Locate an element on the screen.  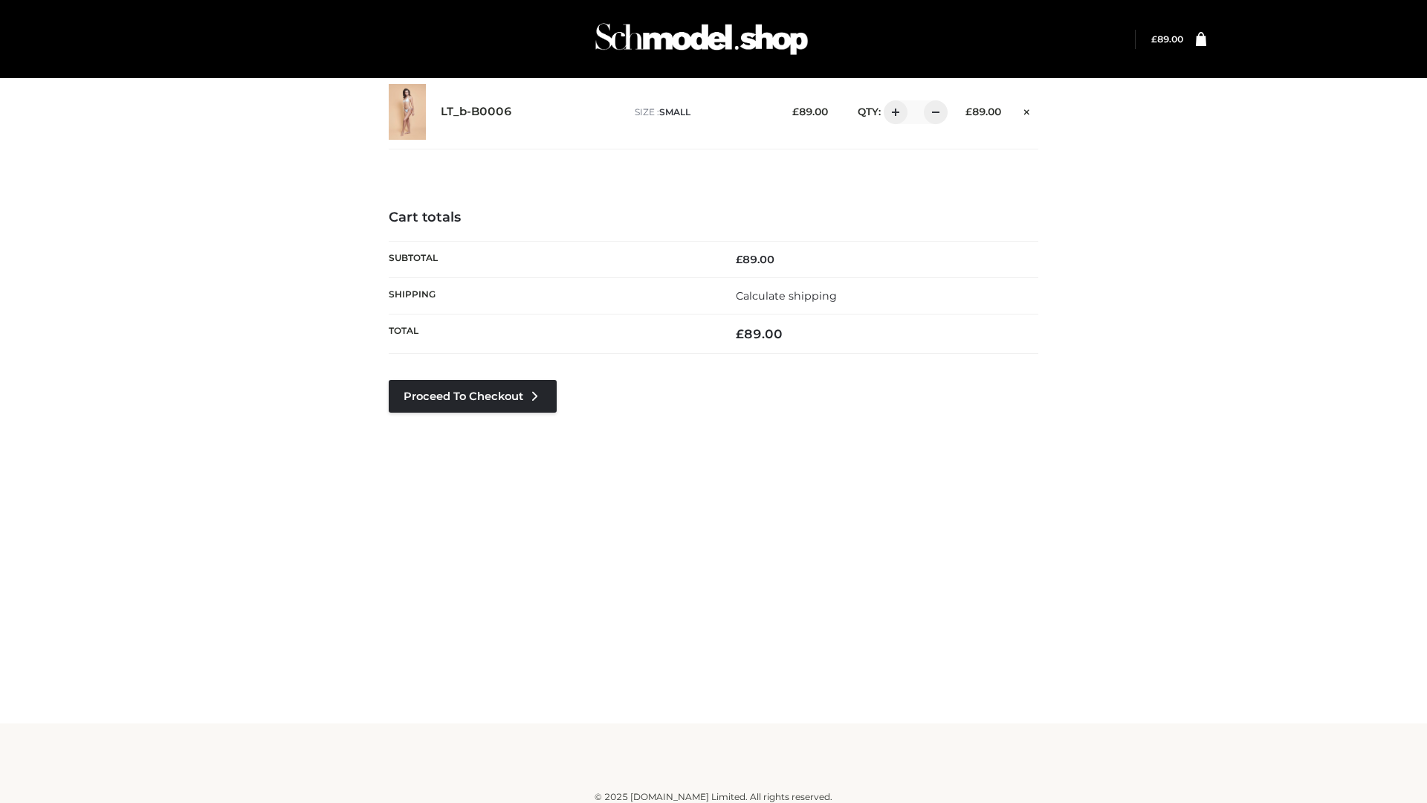
a: £89.00 is located at coordinates (1167, 39).